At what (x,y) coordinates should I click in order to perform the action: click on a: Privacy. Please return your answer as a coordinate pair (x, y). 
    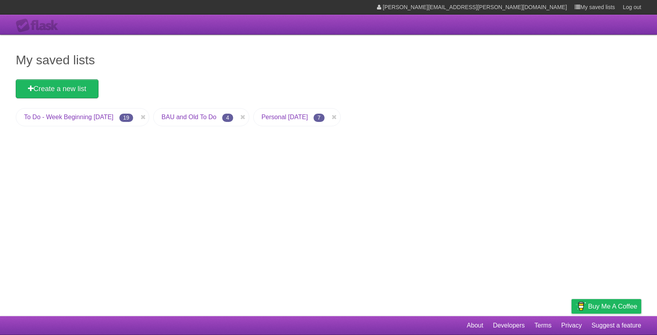
    Looking at the image, I should click on (572, 325).